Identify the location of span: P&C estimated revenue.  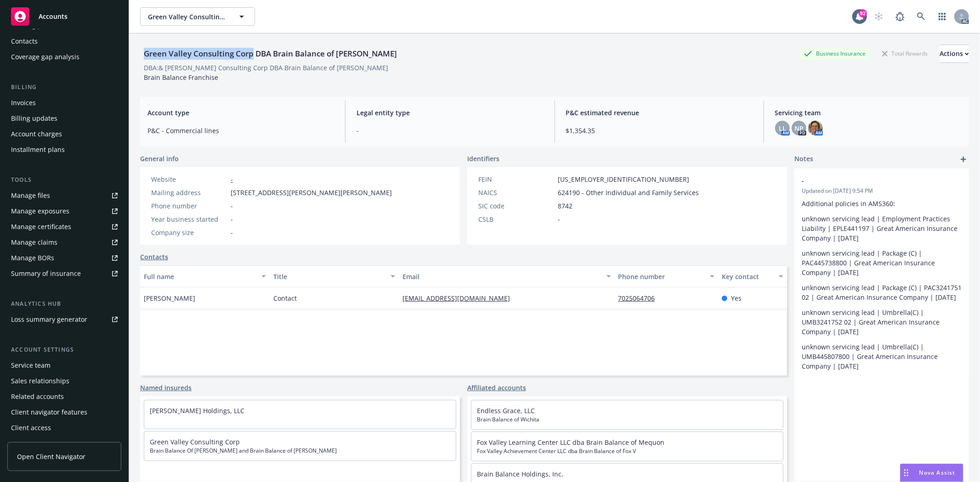
(659, 113).